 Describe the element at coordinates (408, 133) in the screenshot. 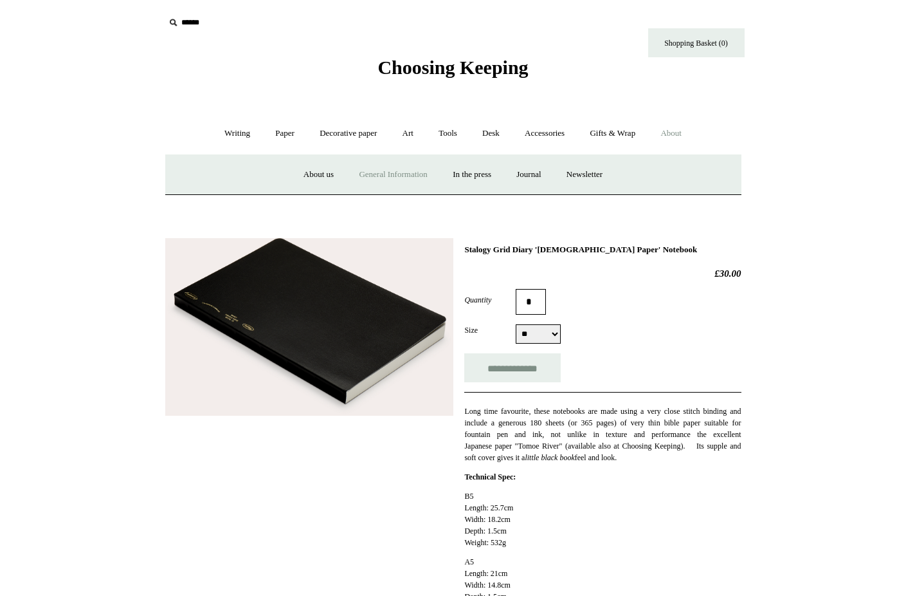

I see `a: Art` at that location.